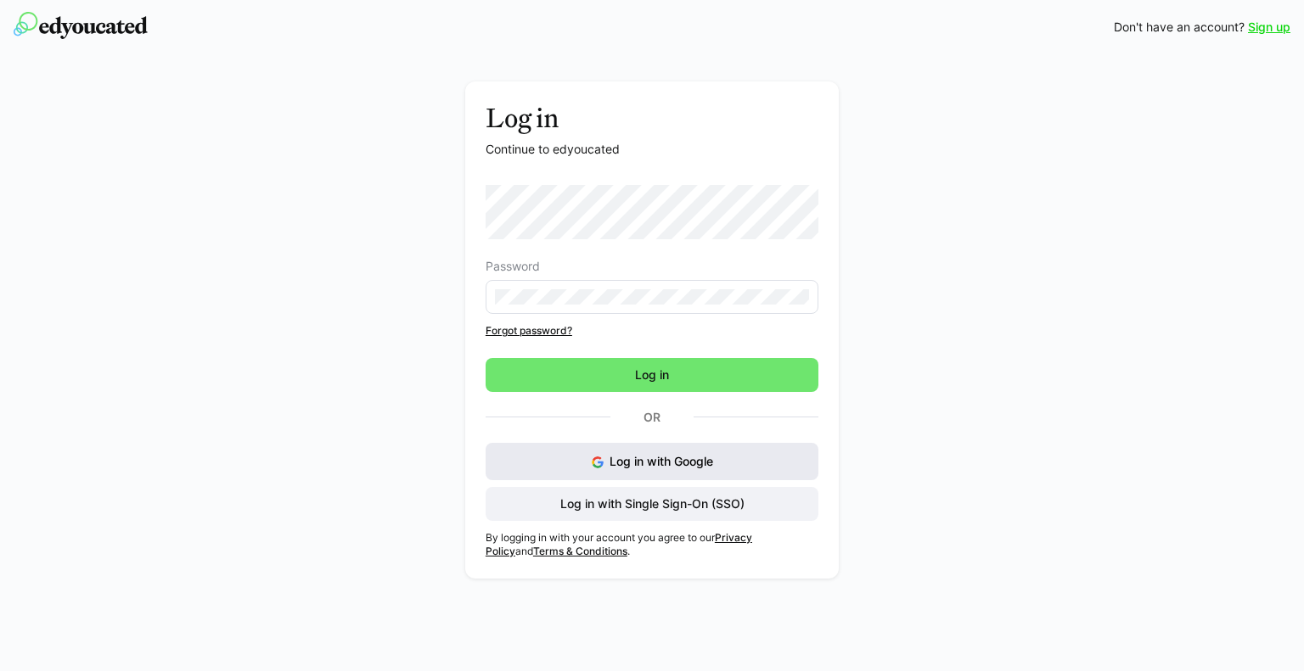  What do you see at coordinates (652, 418) in the screenshot?
I see `p: Or` at bounding box center [652, 418].